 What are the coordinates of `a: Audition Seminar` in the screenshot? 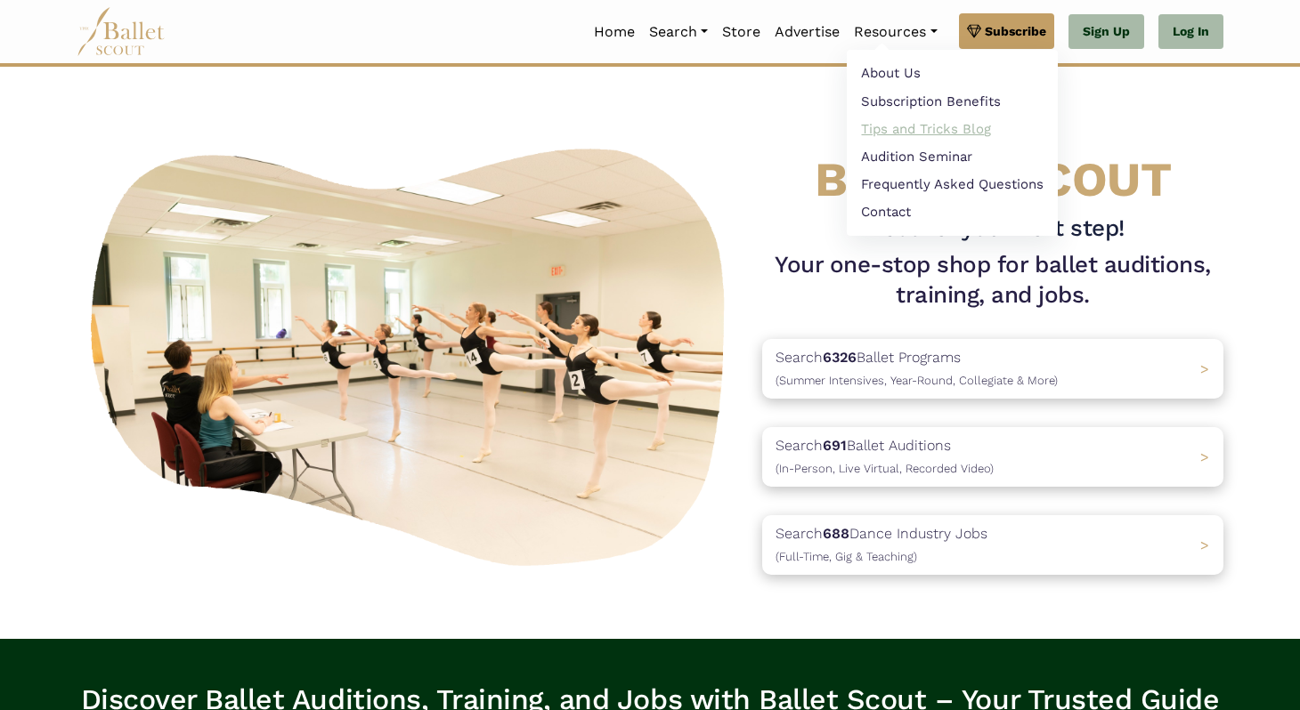 It's located at (952, 156).